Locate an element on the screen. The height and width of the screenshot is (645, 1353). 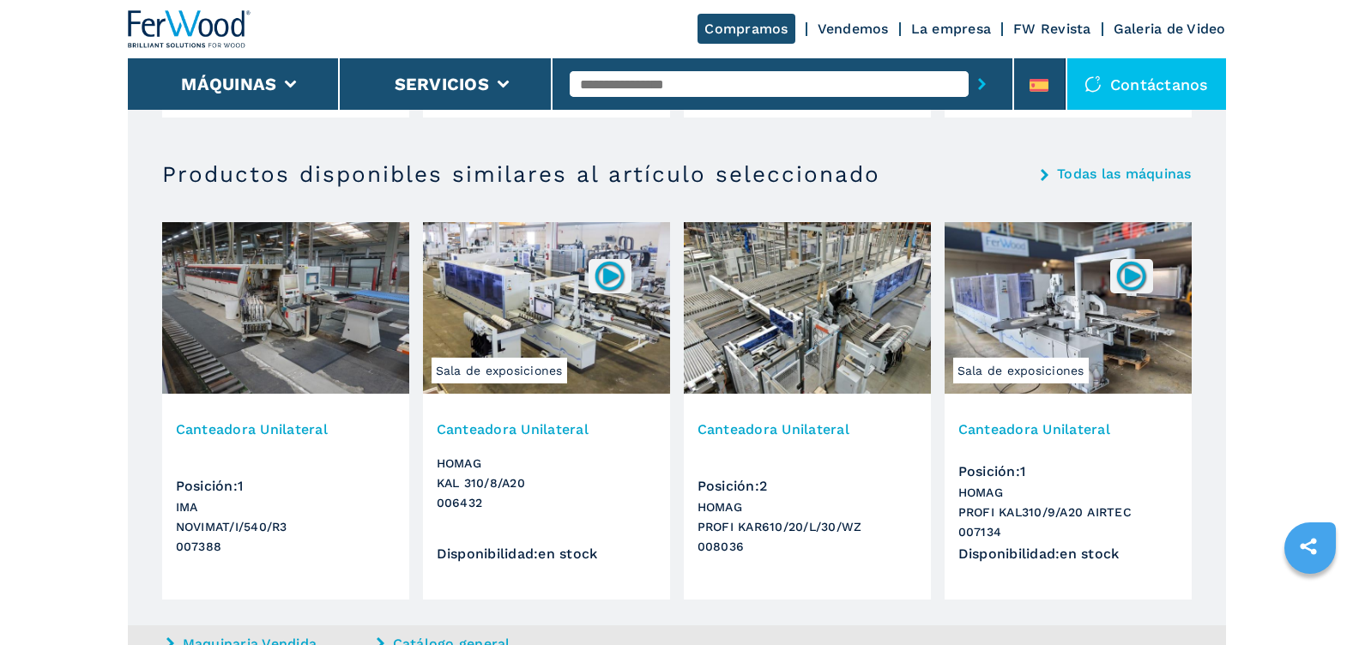
button: Máquinas is located at coordinates (228, 84).